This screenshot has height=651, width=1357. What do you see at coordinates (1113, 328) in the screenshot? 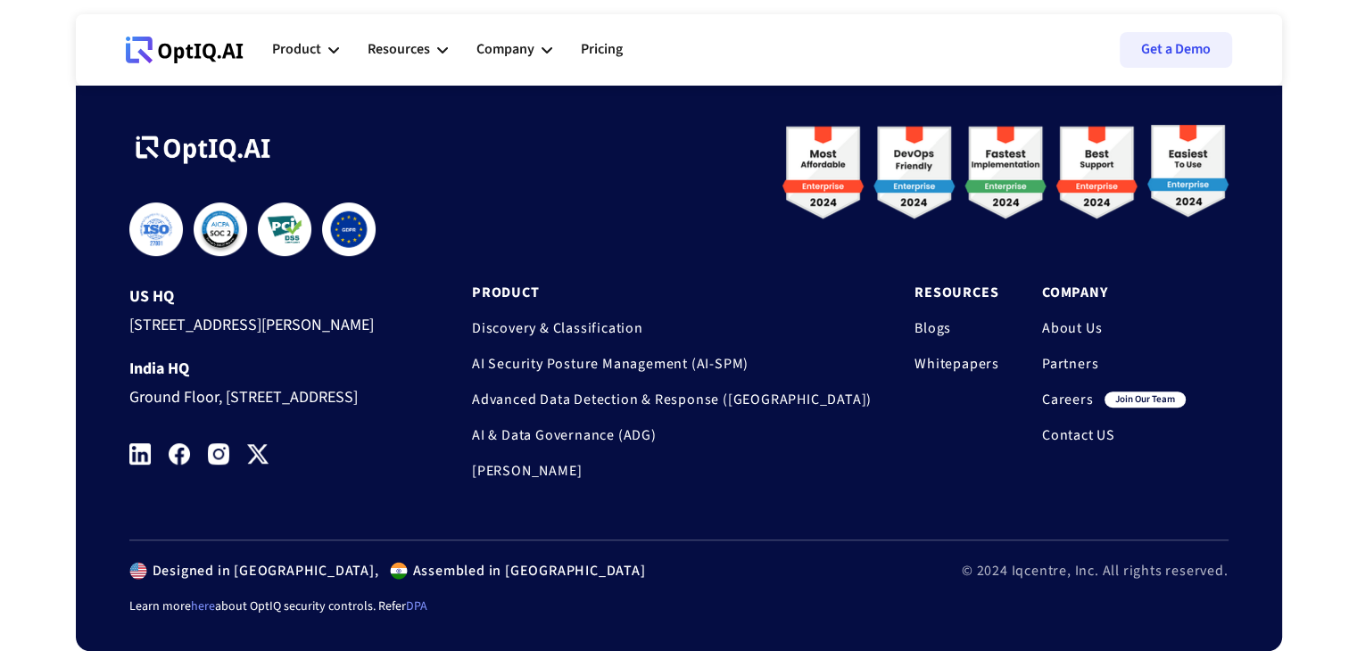
I see `a: About Us` at bounding box center [1113, 328].